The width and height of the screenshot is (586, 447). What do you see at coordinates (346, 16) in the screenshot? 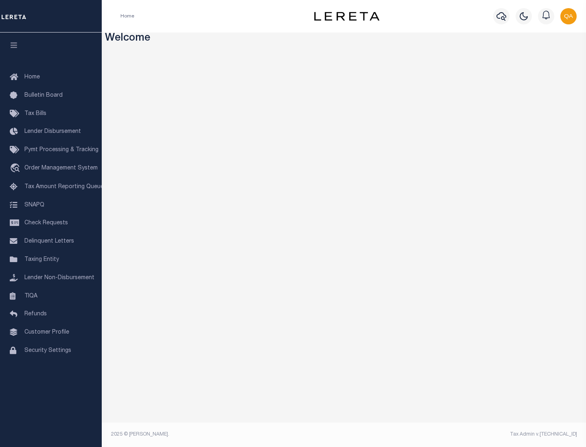
I see `img: logo-dark.svg` at bounding box center [346, 16].